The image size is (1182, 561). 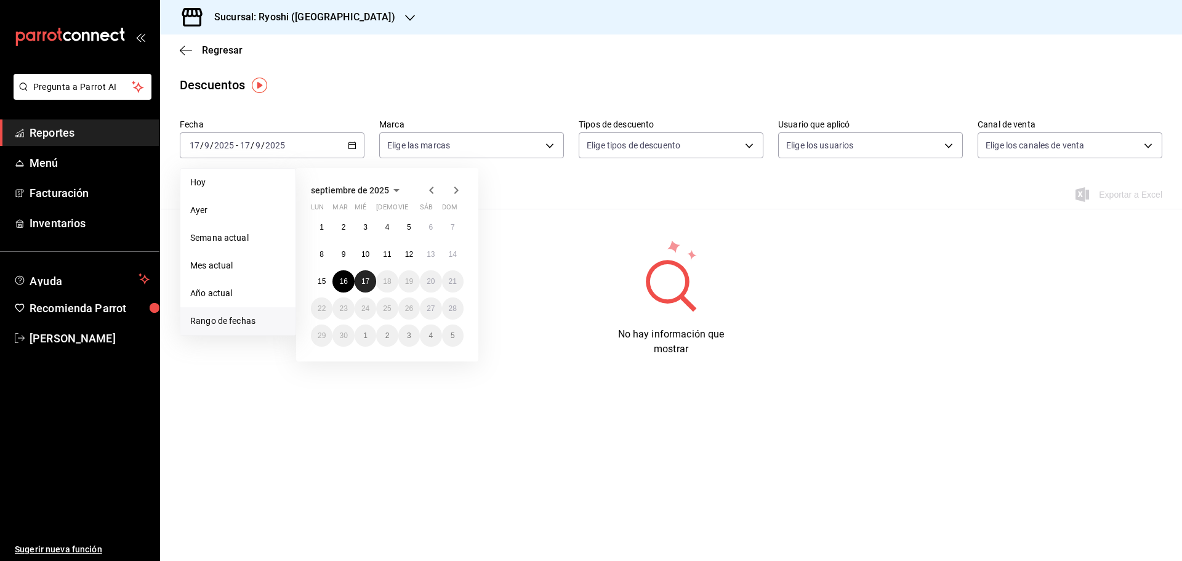 I want to click on button: 11 de septiembre de 2025, so click(x=387, y=254).